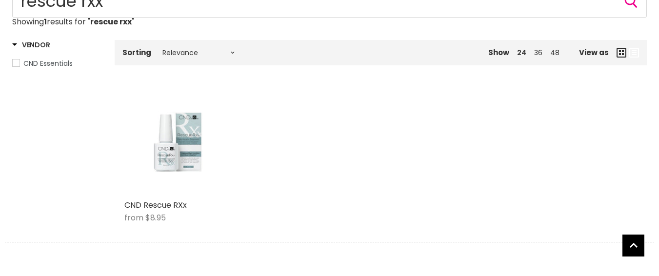 The image size is (659, 276). Describe the element at coordinates (330, 22) in the screenshot. I see `p: Showing results for " "` at that location.